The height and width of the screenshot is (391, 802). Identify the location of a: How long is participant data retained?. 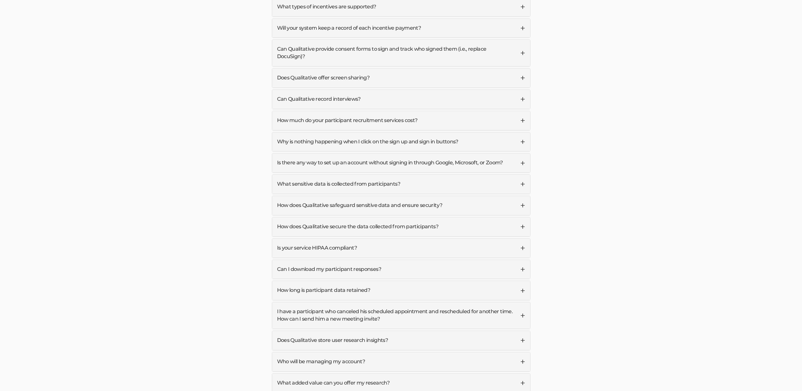
(401, 290).